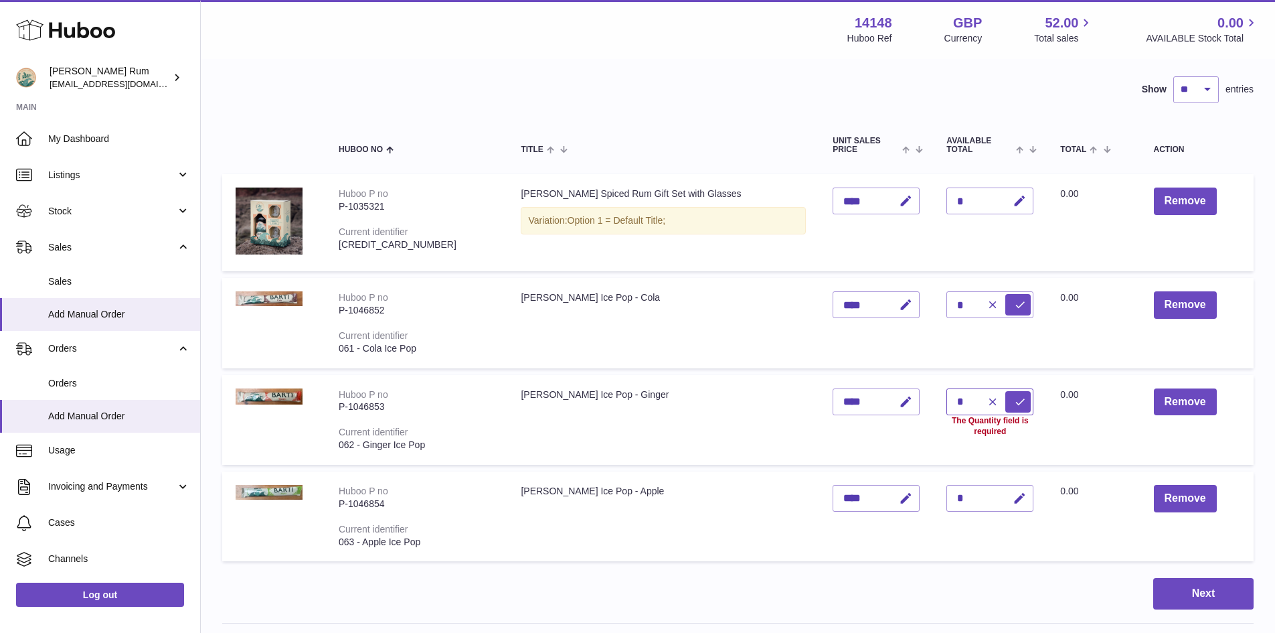 This screenshot has height=633, width=1275. Describe the element at coordinates (416, 348) in the screenshot. I see `div: 061 - Cola Ice Pop` at that location.